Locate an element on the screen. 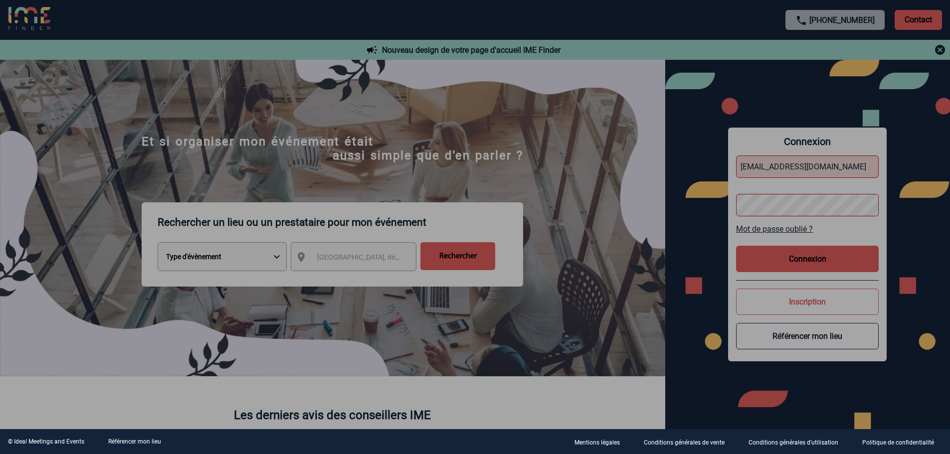 The height and width of the screenshot is (454, 950). p: Mentions légales is located at coordinates (597, 443).